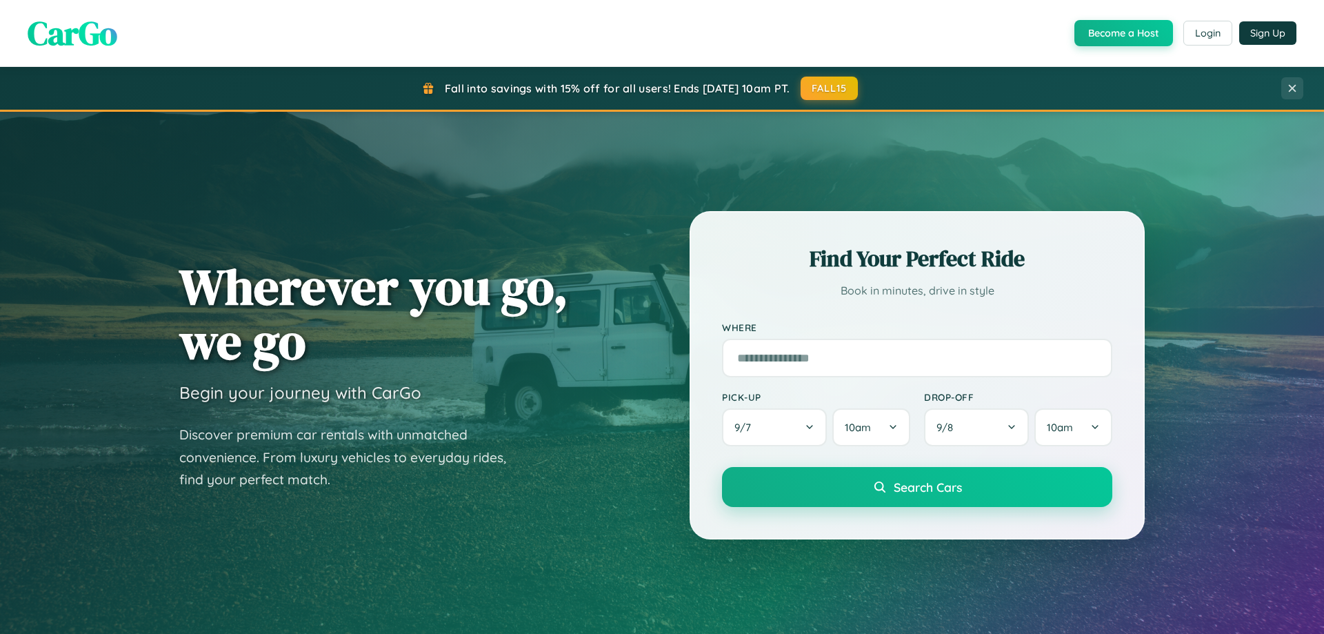 The height and width of the screenshot is (634, 1324). What do you see at coordinates (816, 397) in the screenshot?
I see `label: Pick-up` at bounding box center [816, 397].